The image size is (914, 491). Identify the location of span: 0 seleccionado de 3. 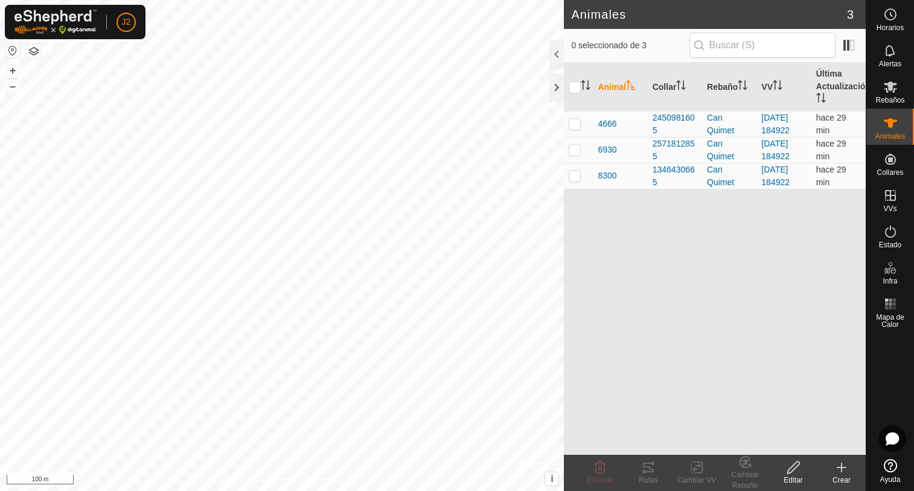
(629, 45).